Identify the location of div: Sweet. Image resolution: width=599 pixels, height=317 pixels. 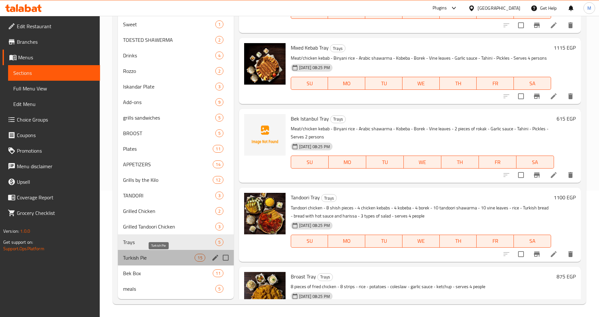
(169, 24).